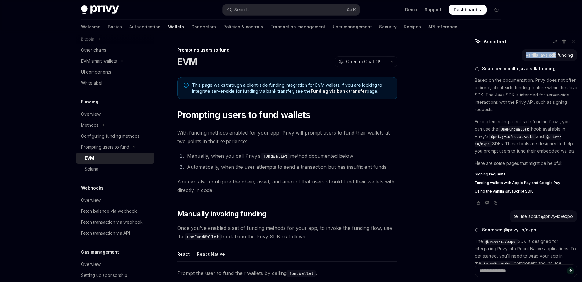 Image resolution: width=582 pixels, height=282 pixels. What do you see at coordinates (94, 50) in the screenshot?
I see `div: Other chains` at bounding box center [94, 50].